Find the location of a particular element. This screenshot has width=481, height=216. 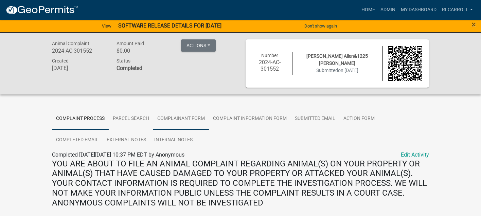

button: Actions is located at coordinates (198, 45).